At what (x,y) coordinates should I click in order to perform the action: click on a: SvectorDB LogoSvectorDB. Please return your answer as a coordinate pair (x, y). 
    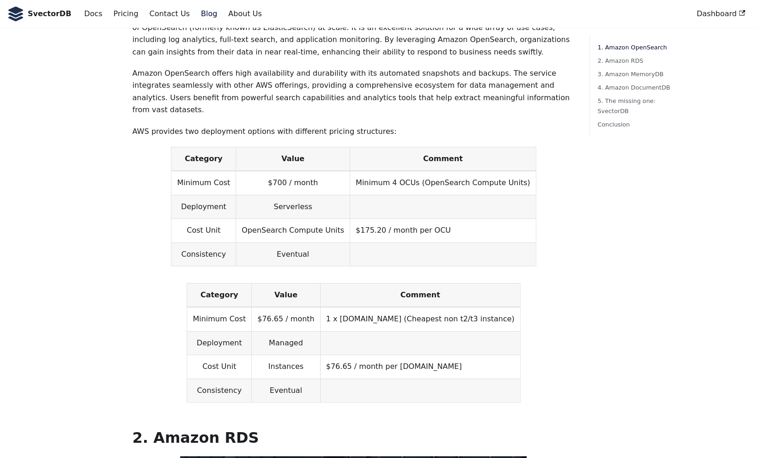
    Looking at the image, I should click on (39, 14).